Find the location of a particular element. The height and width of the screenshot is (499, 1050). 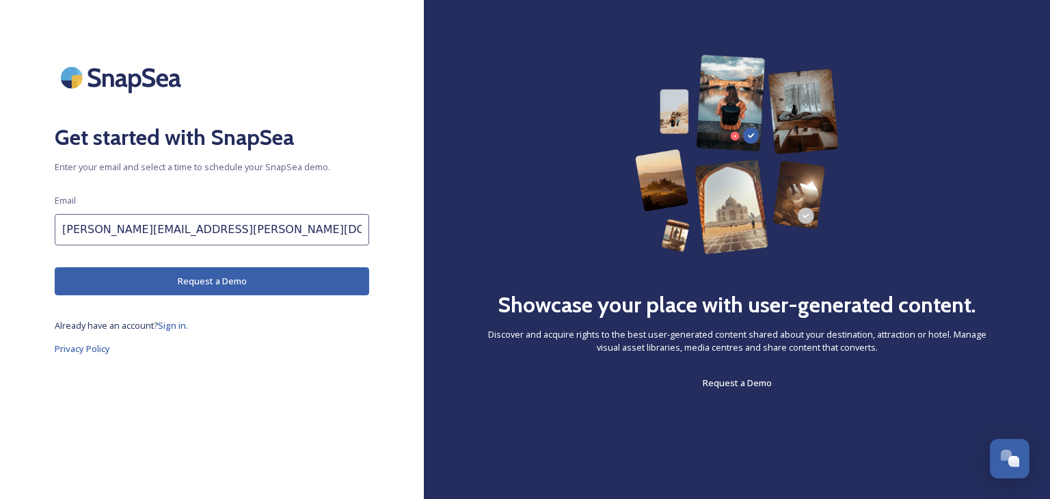

button: Open Chat is located at coordinates (1010, 459).